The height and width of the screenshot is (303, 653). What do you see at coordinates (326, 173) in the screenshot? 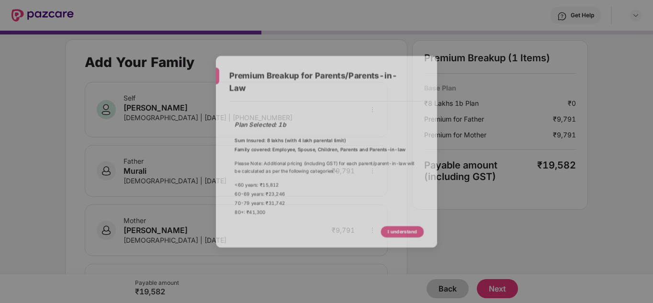
I see `p: Please Note: Additional pricing (including GST) for each parent/parent-in-law will be calculated ...` at bounding box center [326, 173].